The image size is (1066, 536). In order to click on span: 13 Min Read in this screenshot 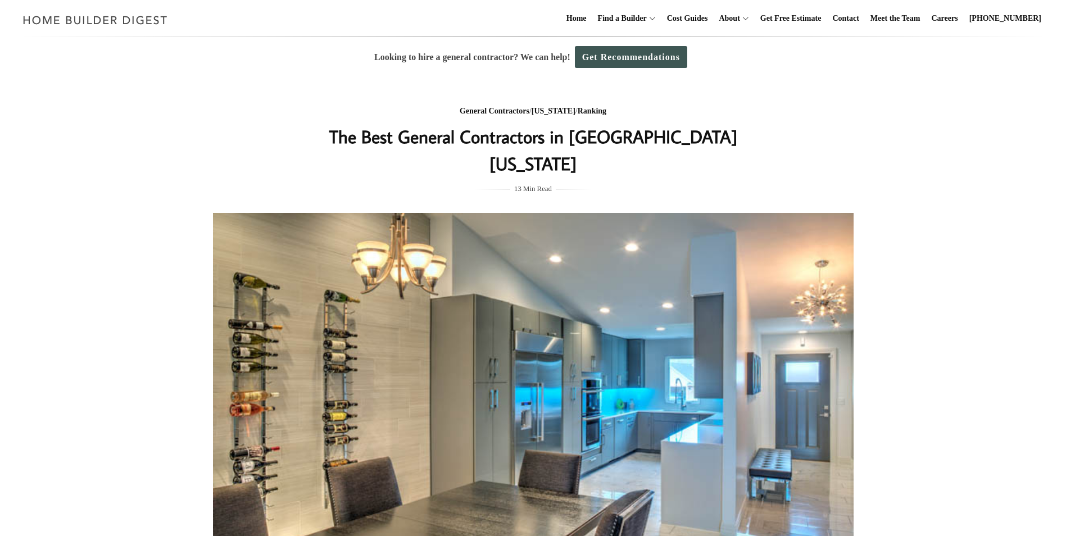, I will do `click(533, 189)`.